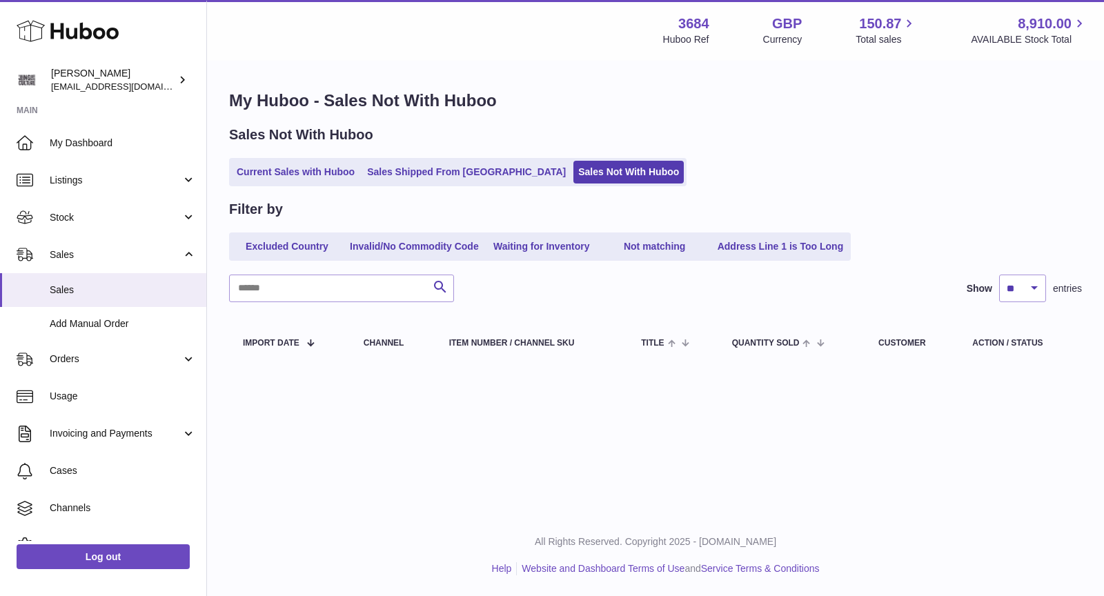  What do you see at coordinates (1029, 39) in the screenshot?
I see `span: AVAILABLE Stock Total` at bounding box center [1029, 39].